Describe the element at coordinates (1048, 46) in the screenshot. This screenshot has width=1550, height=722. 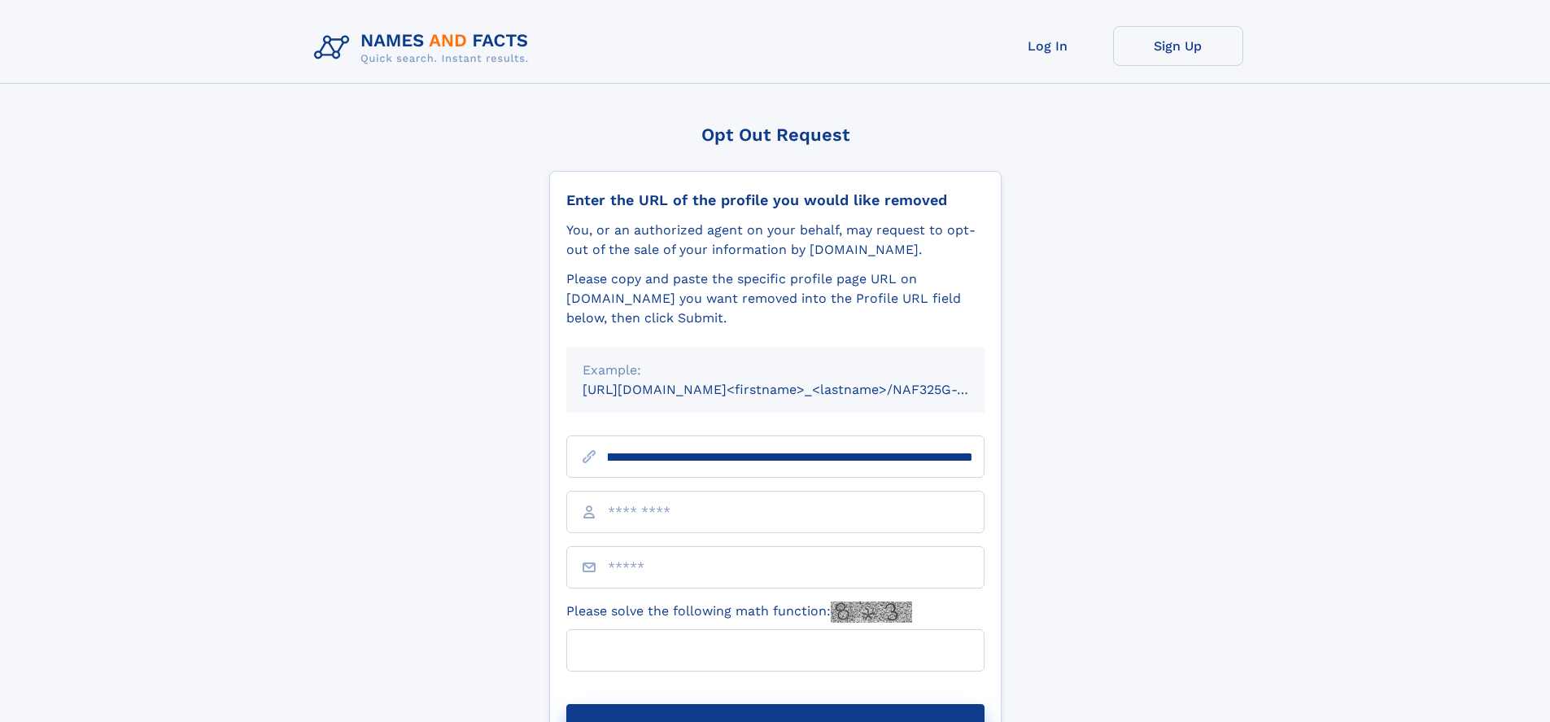
I see `a: Log In` at that location.